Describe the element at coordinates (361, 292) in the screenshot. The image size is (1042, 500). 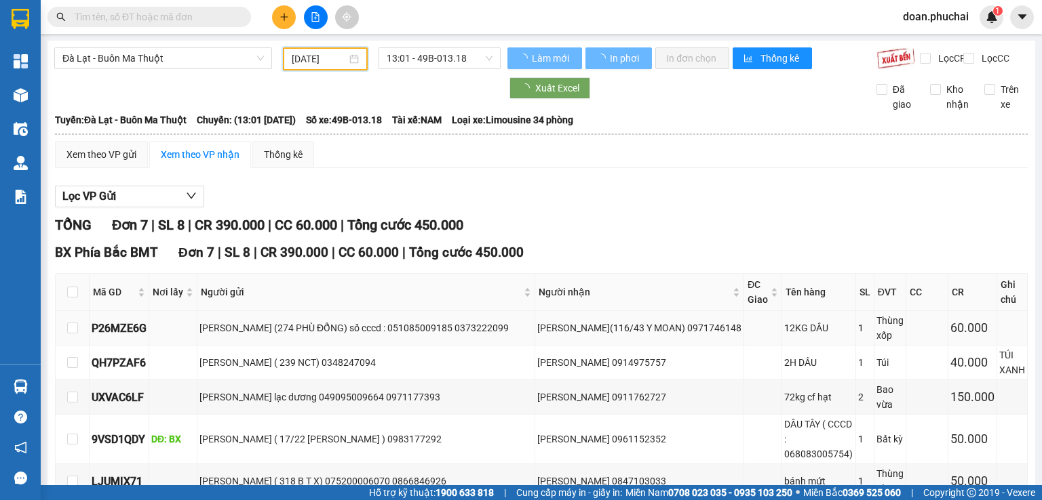
I see `span: Người gửi` at that location.